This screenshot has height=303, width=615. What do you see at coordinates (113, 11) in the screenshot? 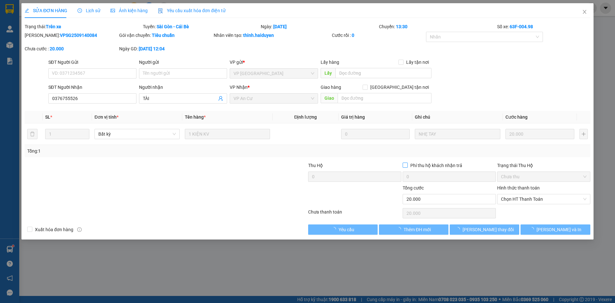
I see `span: picture` at bounding box center [113, 11].